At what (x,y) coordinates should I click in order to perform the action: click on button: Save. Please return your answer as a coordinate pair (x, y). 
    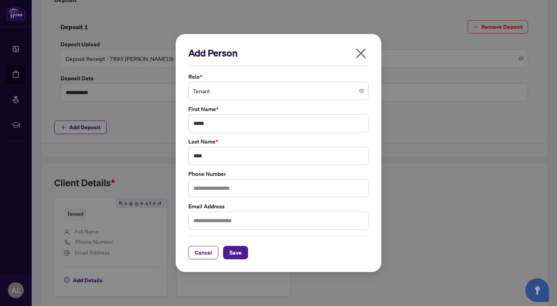
    Looking at the image, I should click on (235, 253).